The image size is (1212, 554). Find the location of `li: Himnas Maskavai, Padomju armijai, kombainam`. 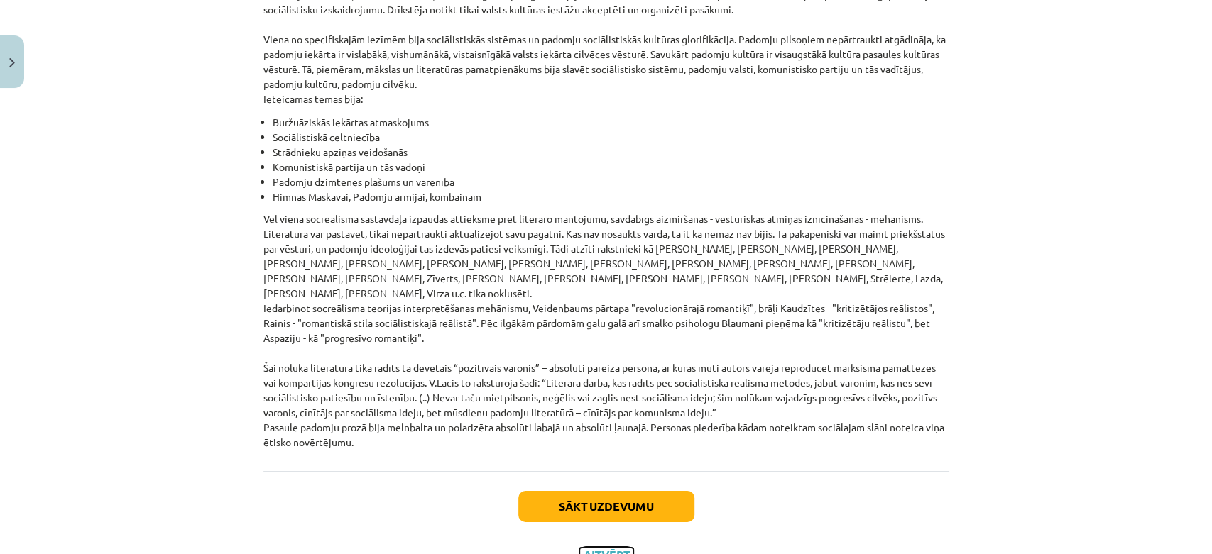

li: Himnas Maskavai, Padomju armijai, kombainam is located at coordinates (611, 197).